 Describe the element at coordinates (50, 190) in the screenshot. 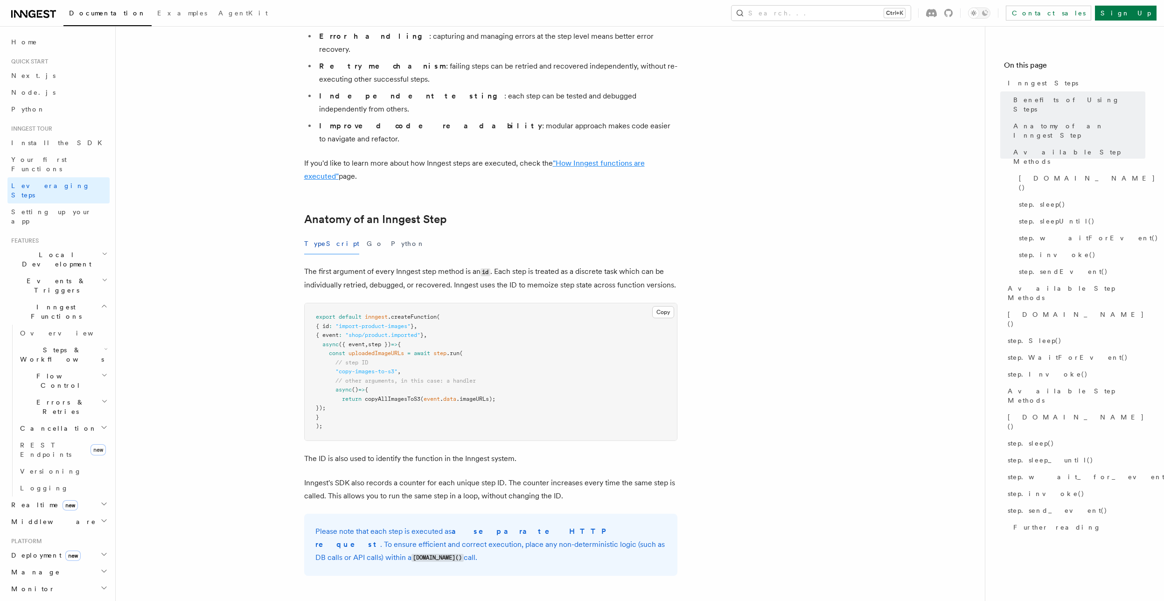

I see `span: Leveraging Steps` at that location.